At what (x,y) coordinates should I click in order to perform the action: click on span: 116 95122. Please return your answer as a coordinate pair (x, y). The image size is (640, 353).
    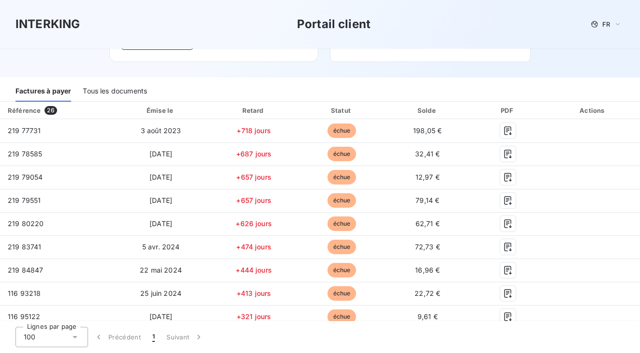
    Looking at the image, I should click on (24, 316).